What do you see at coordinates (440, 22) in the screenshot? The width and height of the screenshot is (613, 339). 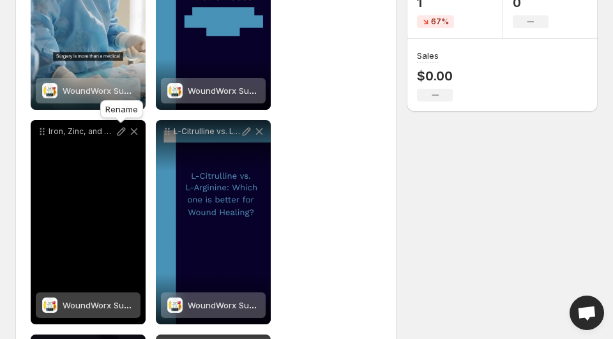 I see `span: 67%` at bounding box center [440, 22].